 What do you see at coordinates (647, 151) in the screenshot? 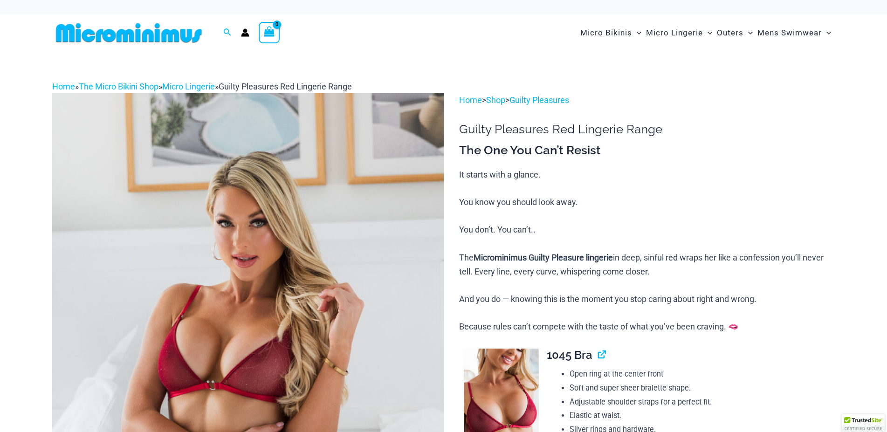
I see `h3: The One You Can’t Resist` at bounding box center [647, 151].